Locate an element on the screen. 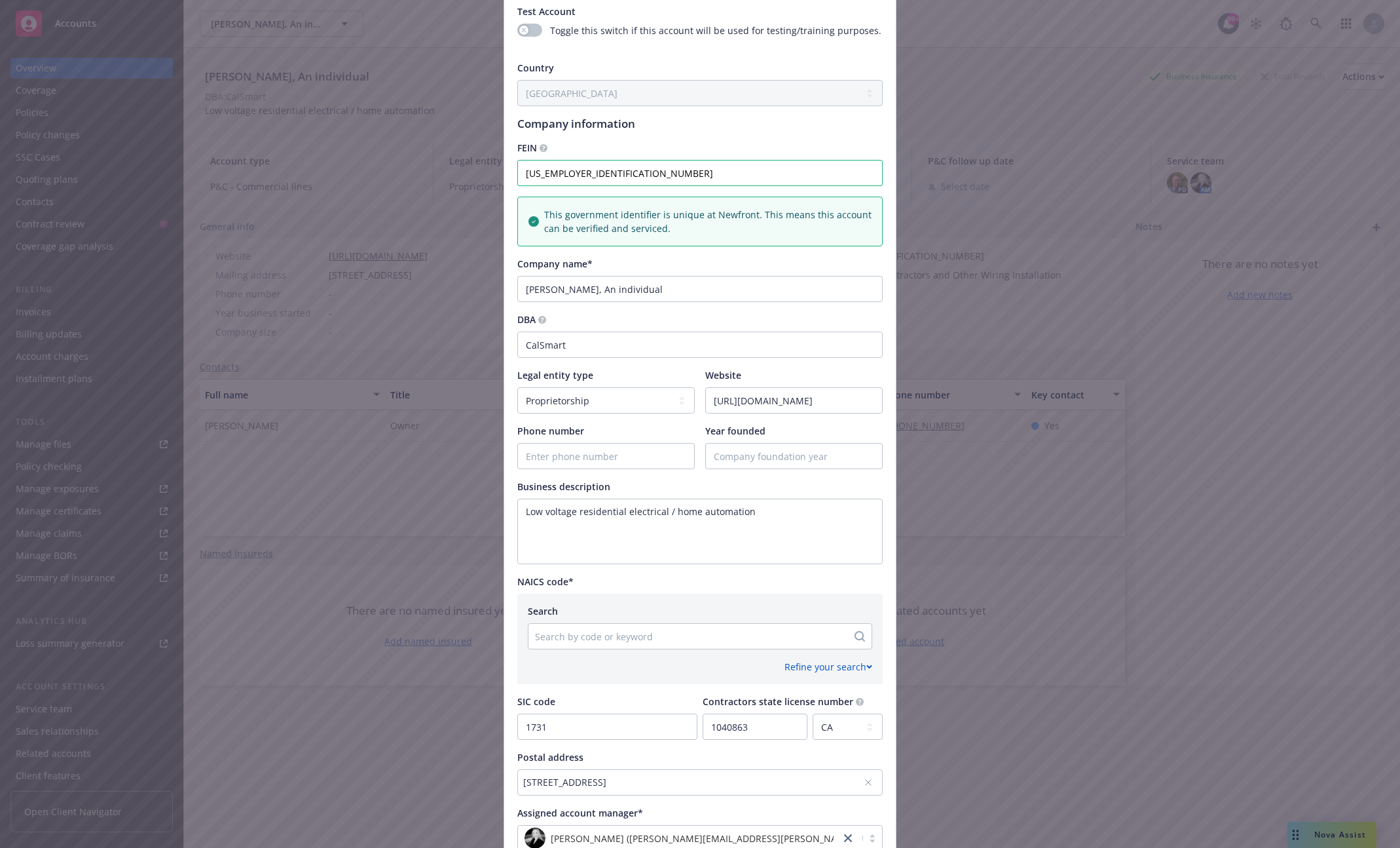 The width and height of the screenshot is (1400, 848). input: SIC Code is located at coordinates (607, 727).